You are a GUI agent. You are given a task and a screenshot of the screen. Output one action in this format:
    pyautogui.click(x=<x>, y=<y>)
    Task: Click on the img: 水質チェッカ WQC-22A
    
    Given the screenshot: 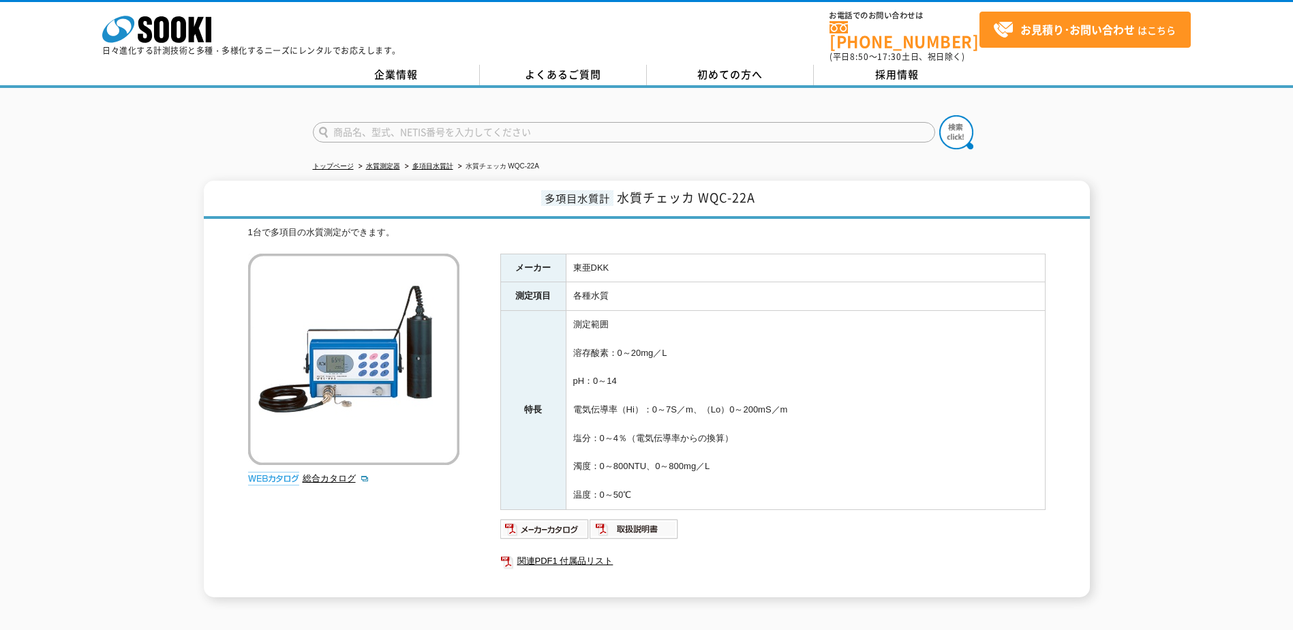 What is the action you would take?
    pyautogui.click(x=354, y=359)
    